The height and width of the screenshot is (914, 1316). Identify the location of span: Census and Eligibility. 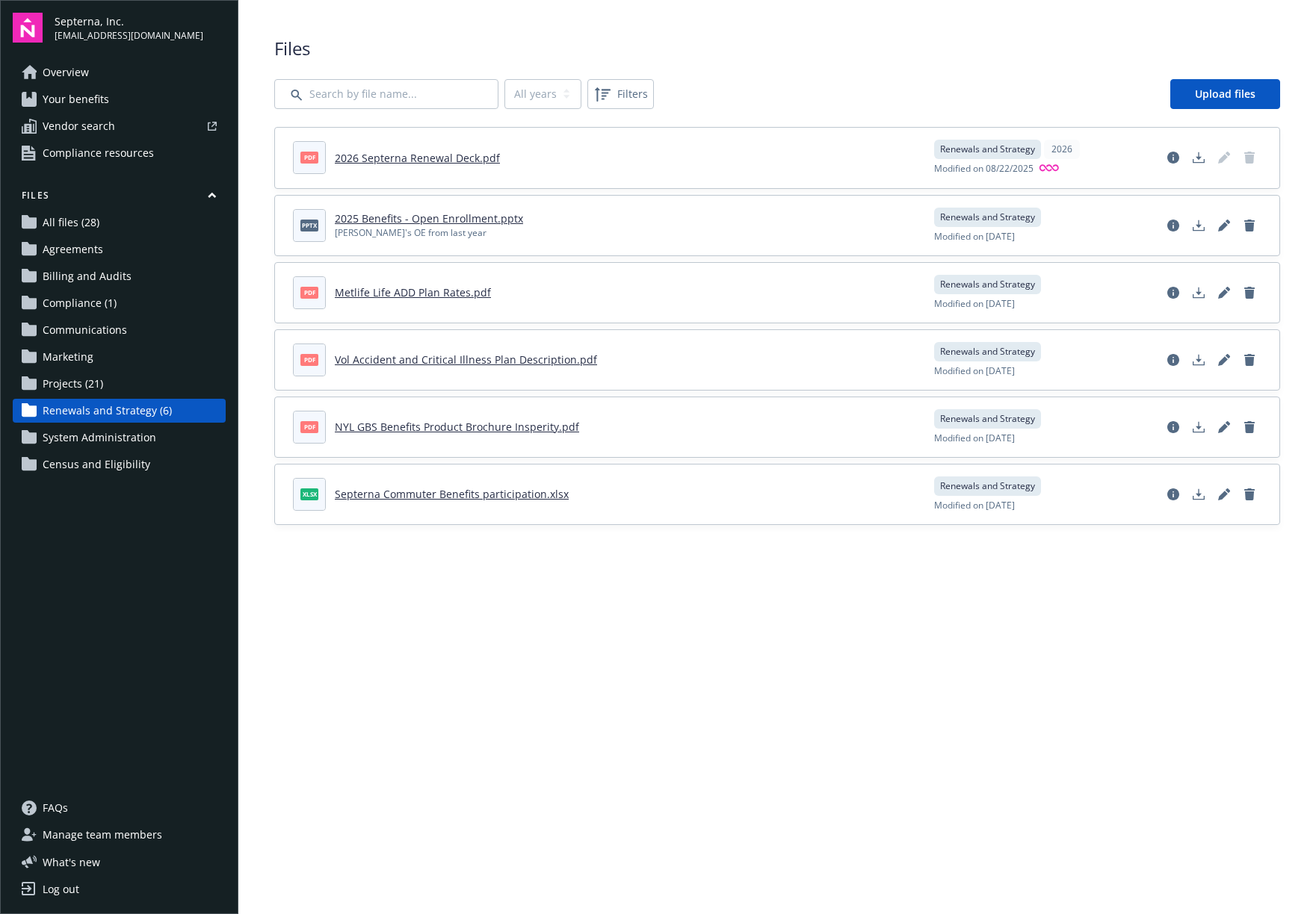
(96, 464).